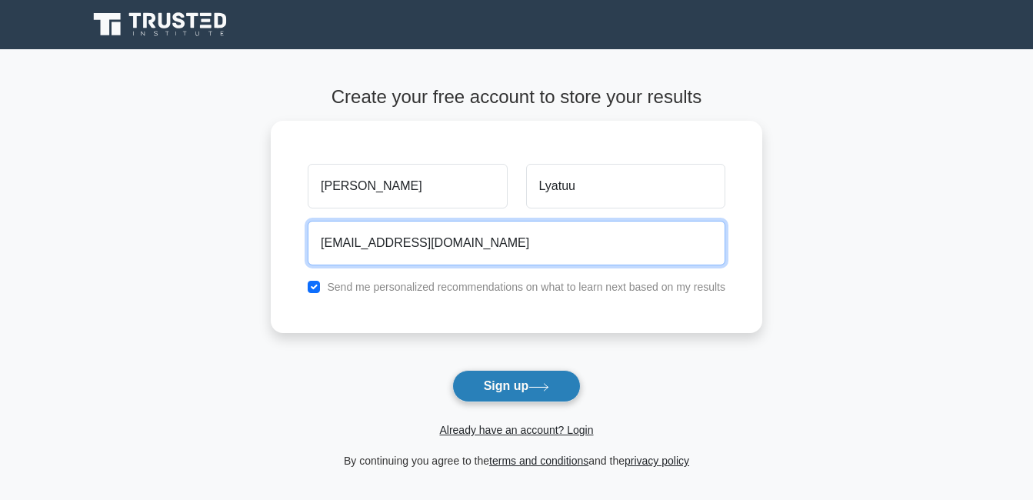 The height and width of the screenshot is (500, 1033). What do you see at coordinates (517, 386) in the screenshot?
I see `button: Sign up` at bounding box center [517, 386].